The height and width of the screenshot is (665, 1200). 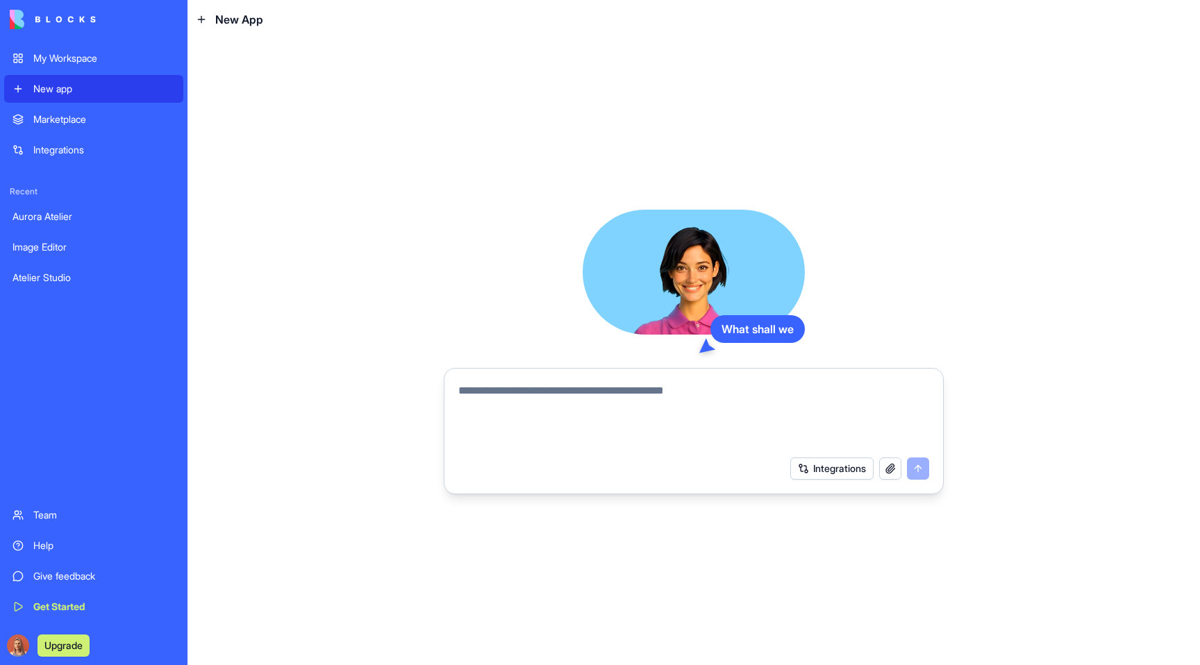 I want to click on a: Get Started, so click(x=94, y=607).